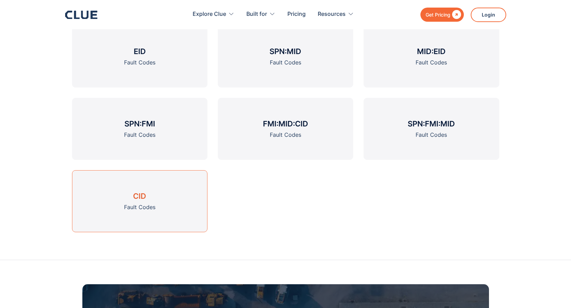  What do you see at coordinates (139, 201) in the screenshot?
I see `a: CIDFault Codes` at bounding box center [139, 201].